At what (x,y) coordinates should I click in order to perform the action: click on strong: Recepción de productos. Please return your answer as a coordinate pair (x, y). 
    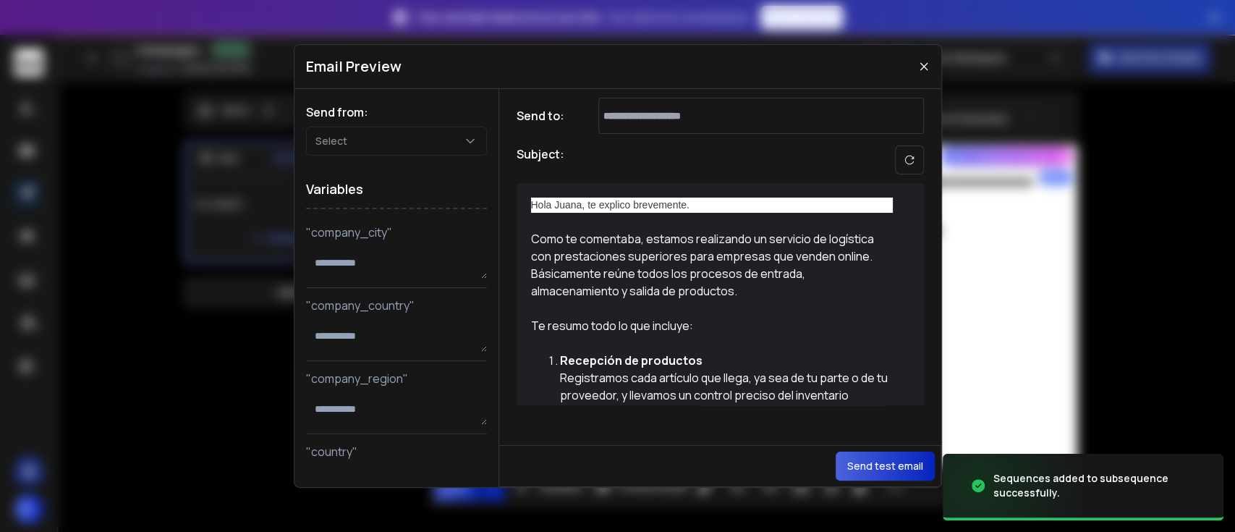
    Looking at the image, I should click on (631, 360).